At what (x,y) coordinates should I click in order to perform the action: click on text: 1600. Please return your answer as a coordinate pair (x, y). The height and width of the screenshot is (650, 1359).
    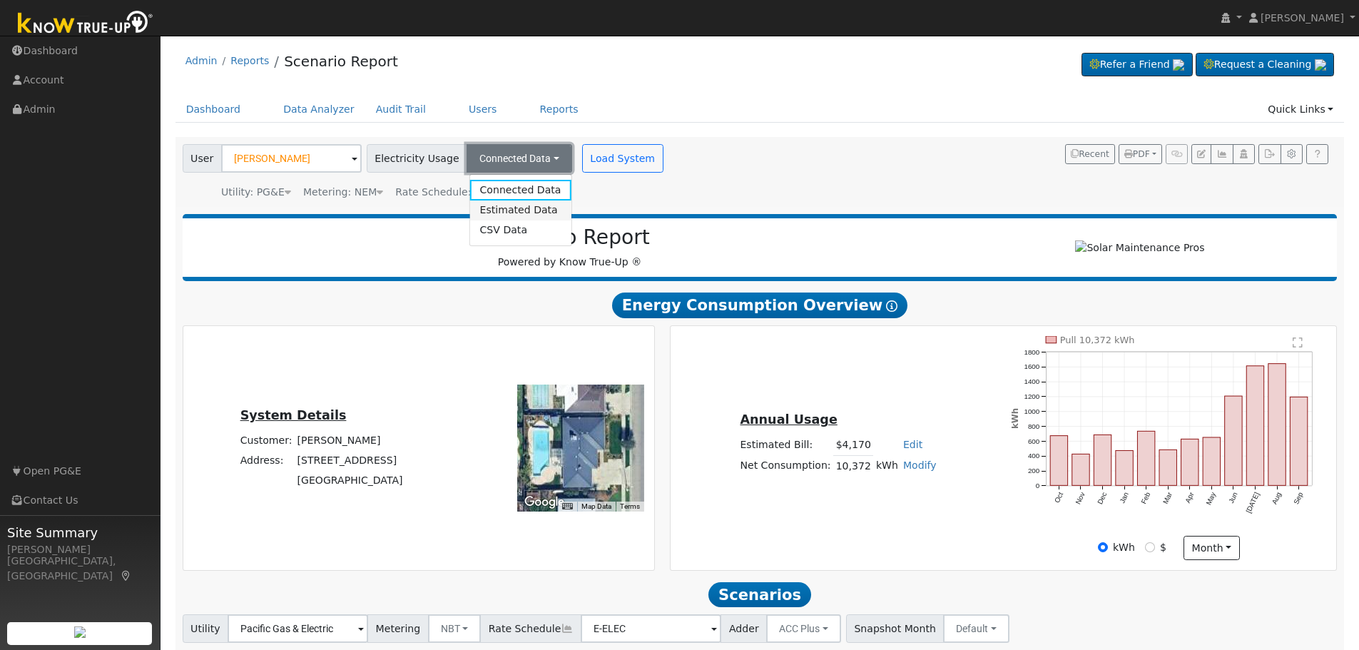
    Looking at the image, I should click on (1032, 367).